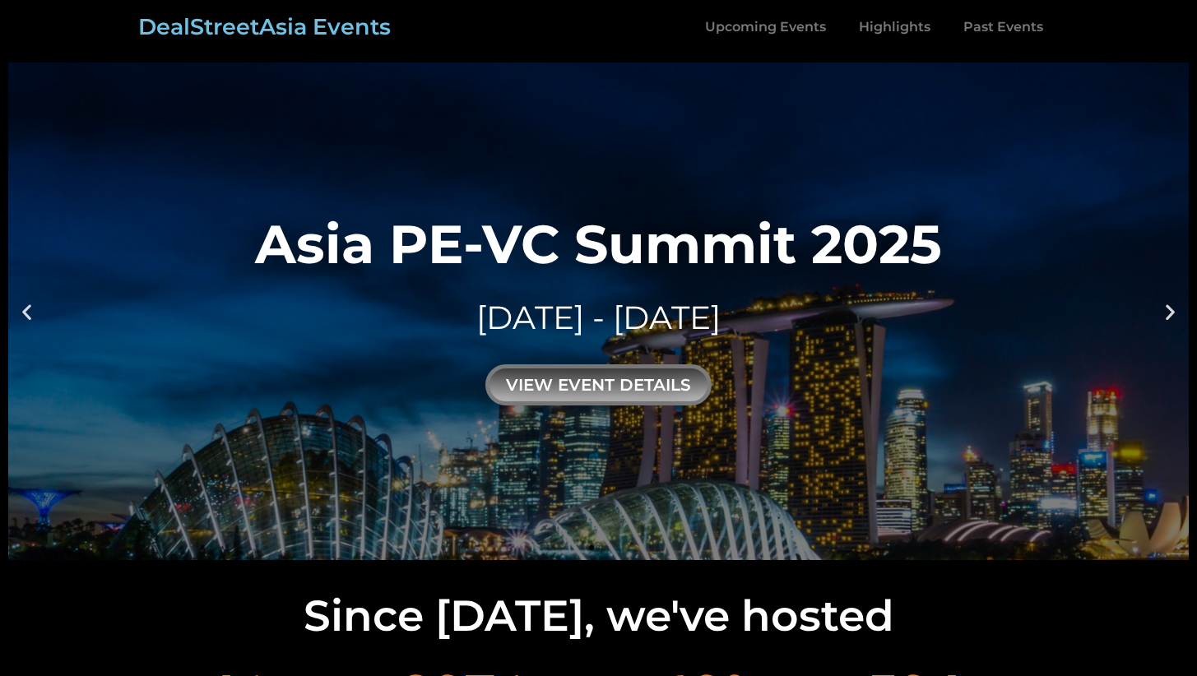 The height and width of the screenshot is (676, 1197). Describe the element at coordinates (1003, 27) in the screenshot. I see `a: Past Events` at that location.